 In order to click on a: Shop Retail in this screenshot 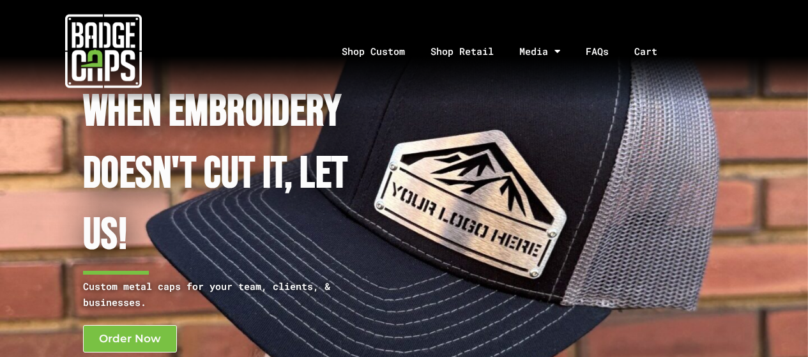, I will do `click(462, 51)`.